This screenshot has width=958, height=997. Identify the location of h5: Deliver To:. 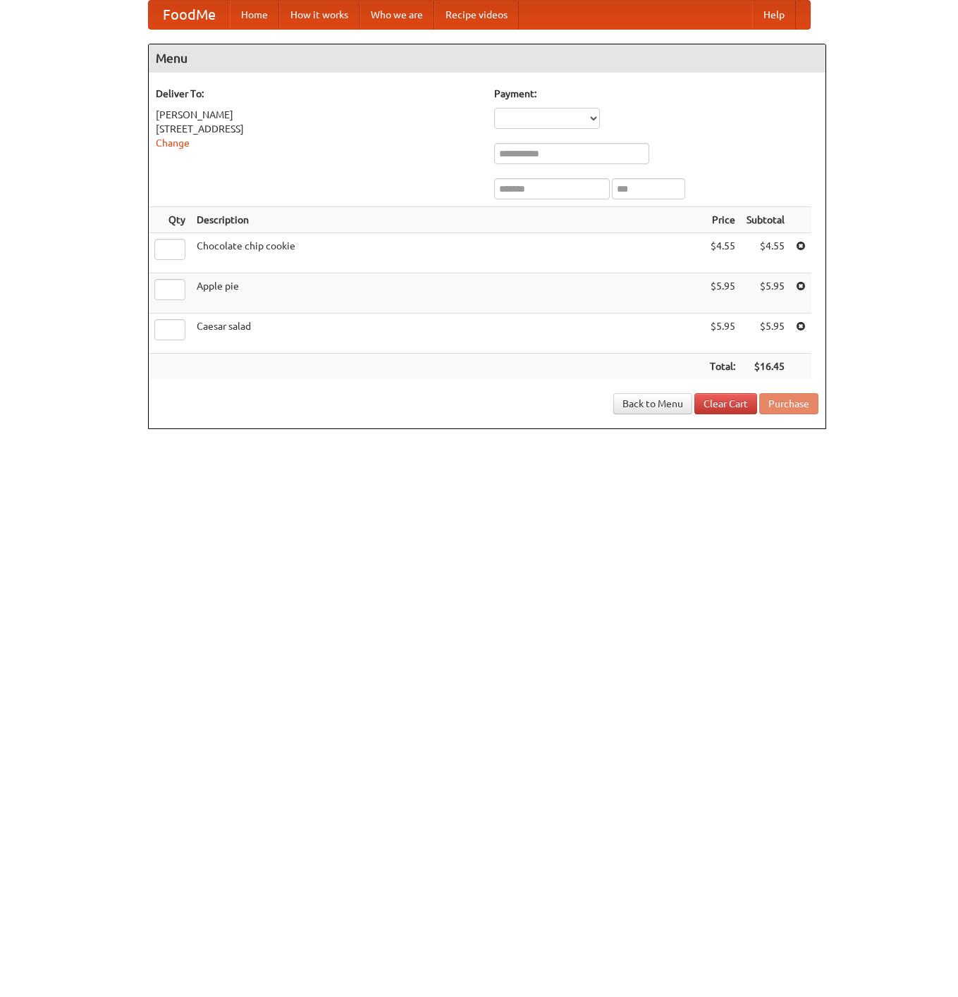
(318, 94).